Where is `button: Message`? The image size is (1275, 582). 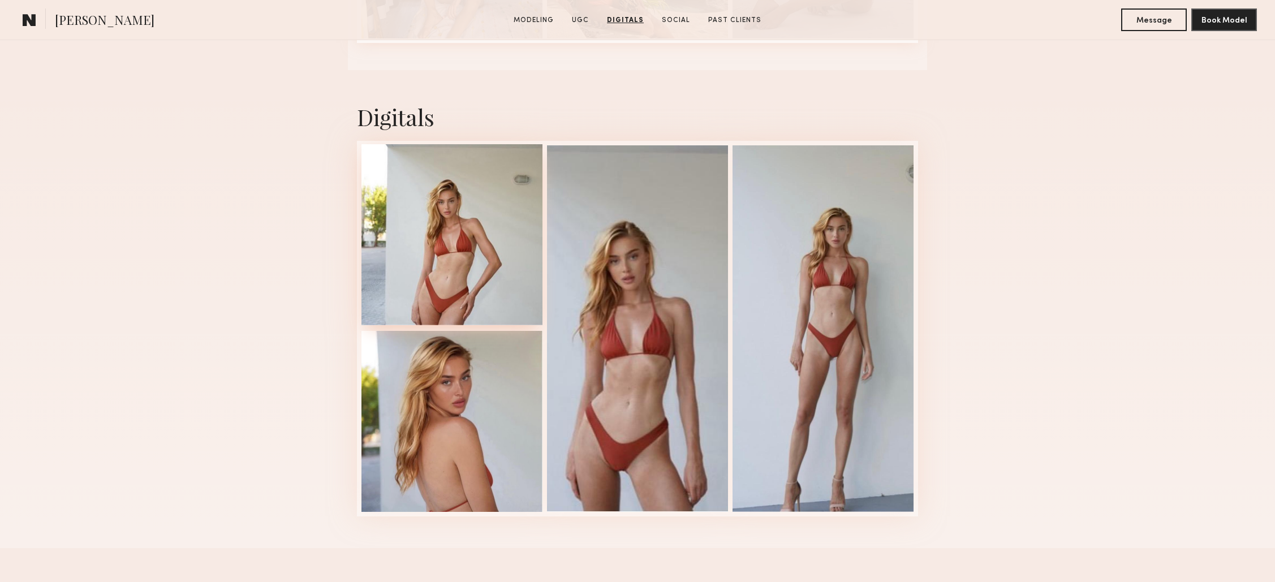
button: Message is located at coordinates (1154, 20).